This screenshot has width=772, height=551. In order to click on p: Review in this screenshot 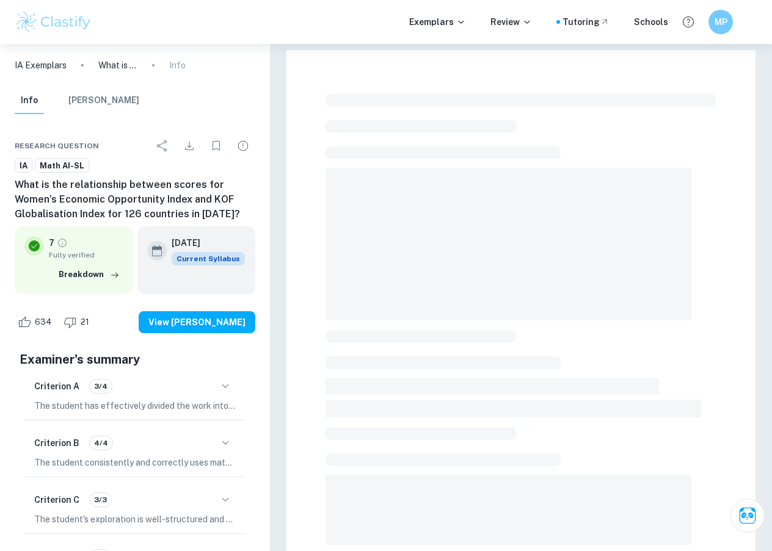, I will do `click(511, 22)`.